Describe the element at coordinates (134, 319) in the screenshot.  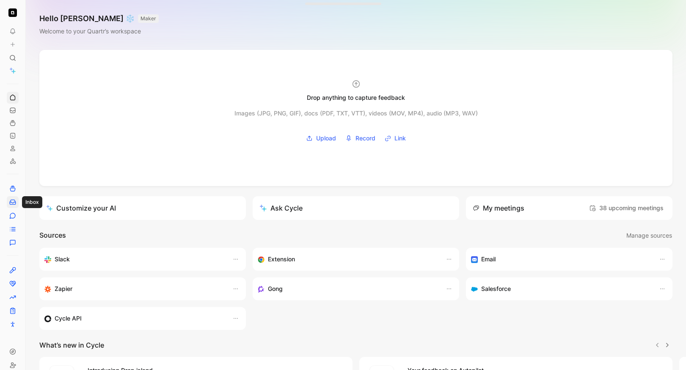
I see `div: Sync customers & send feedback from custom sources. Get inspired by our favorite use case` at that location.